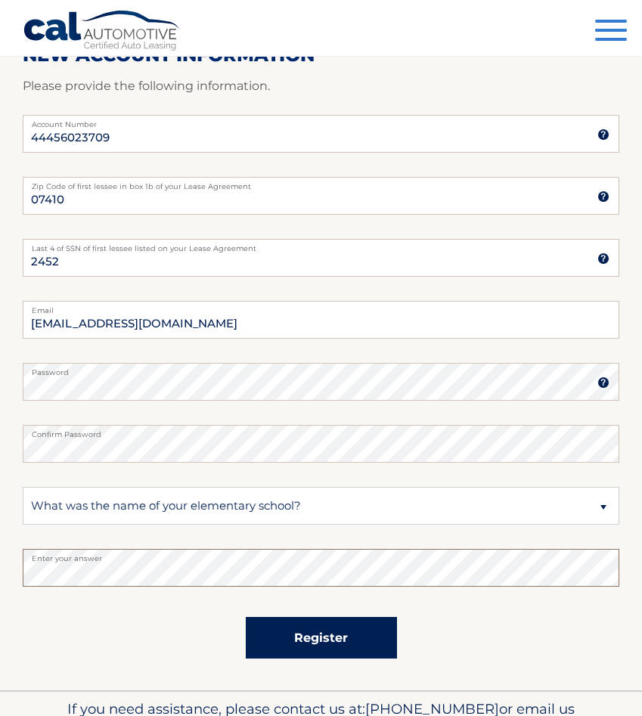  What do you see at coordinates (321, 431) in the screenshot?
I see `label: Confirm Password` at bounding box center [321, 431].